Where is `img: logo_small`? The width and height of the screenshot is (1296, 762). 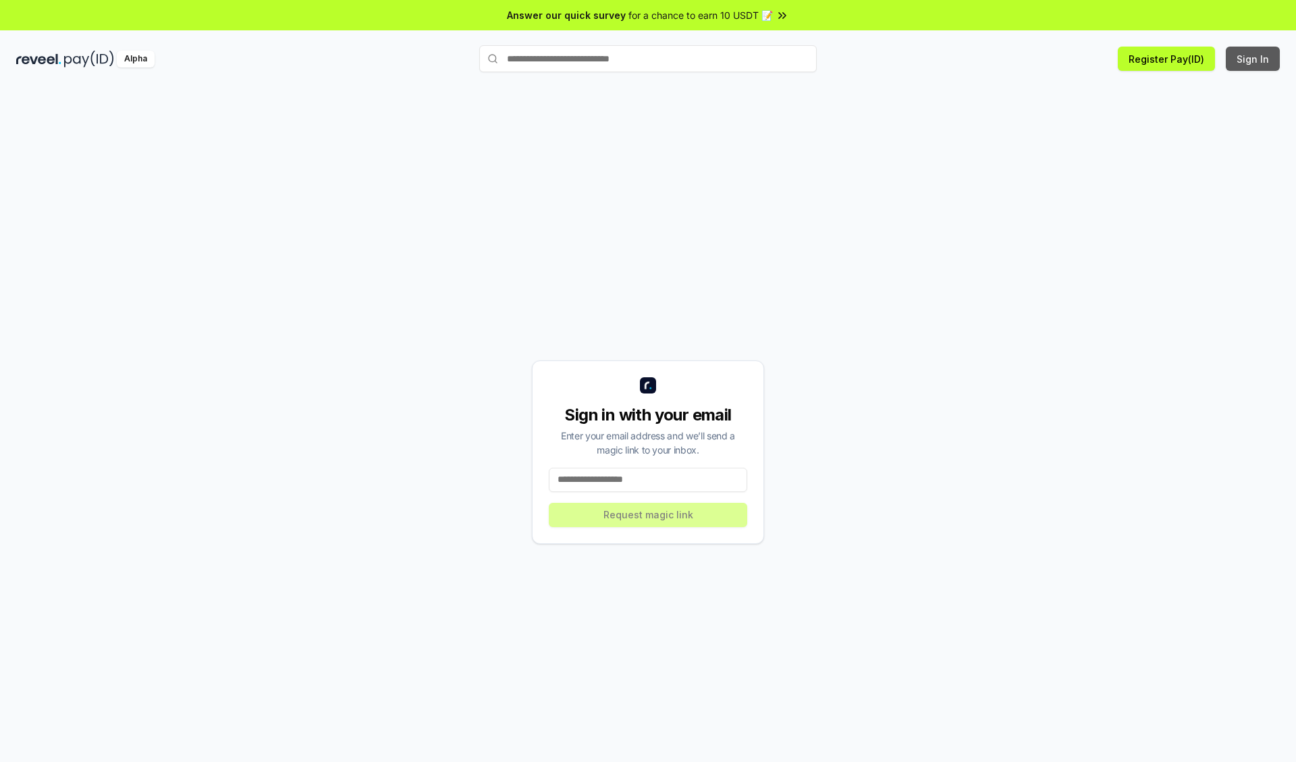
img: logo_small is located at coordinates (648, 385).